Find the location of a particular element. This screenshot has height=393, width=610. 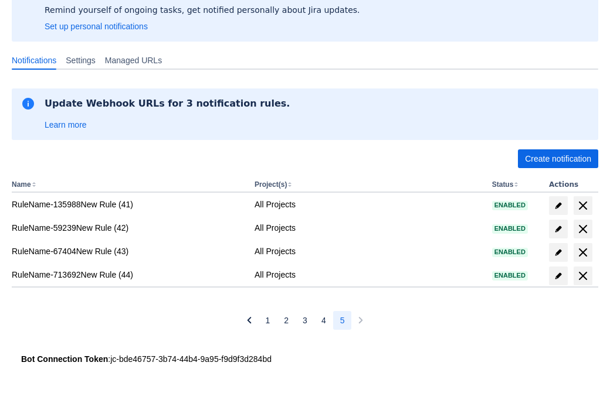

span: Notifications is located at coordinates (34, 60).